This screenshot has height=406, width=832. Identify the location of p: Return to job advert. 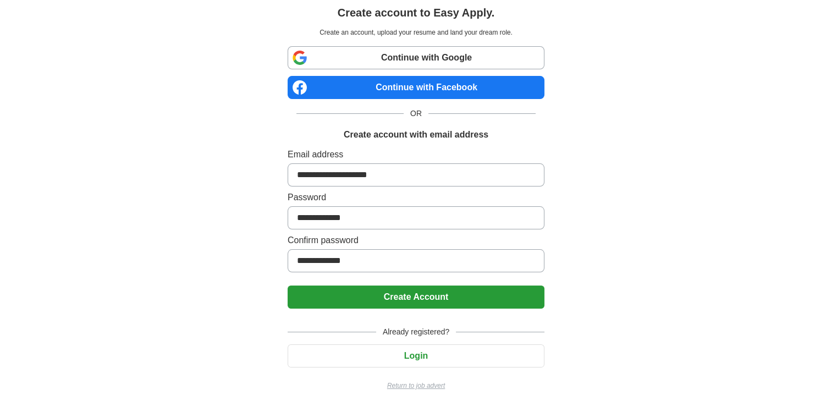
(416, 385).